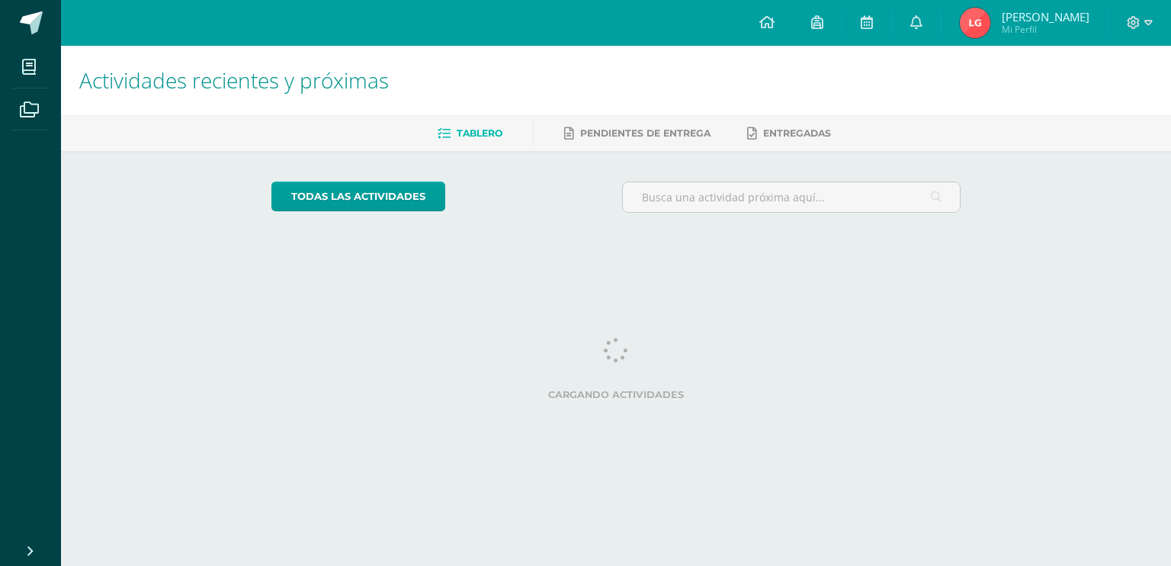  What do you see at coordinates (645, 133) in the screenshot?
I see `span: Pendientes de entrega` at bounding box center [645, 133].